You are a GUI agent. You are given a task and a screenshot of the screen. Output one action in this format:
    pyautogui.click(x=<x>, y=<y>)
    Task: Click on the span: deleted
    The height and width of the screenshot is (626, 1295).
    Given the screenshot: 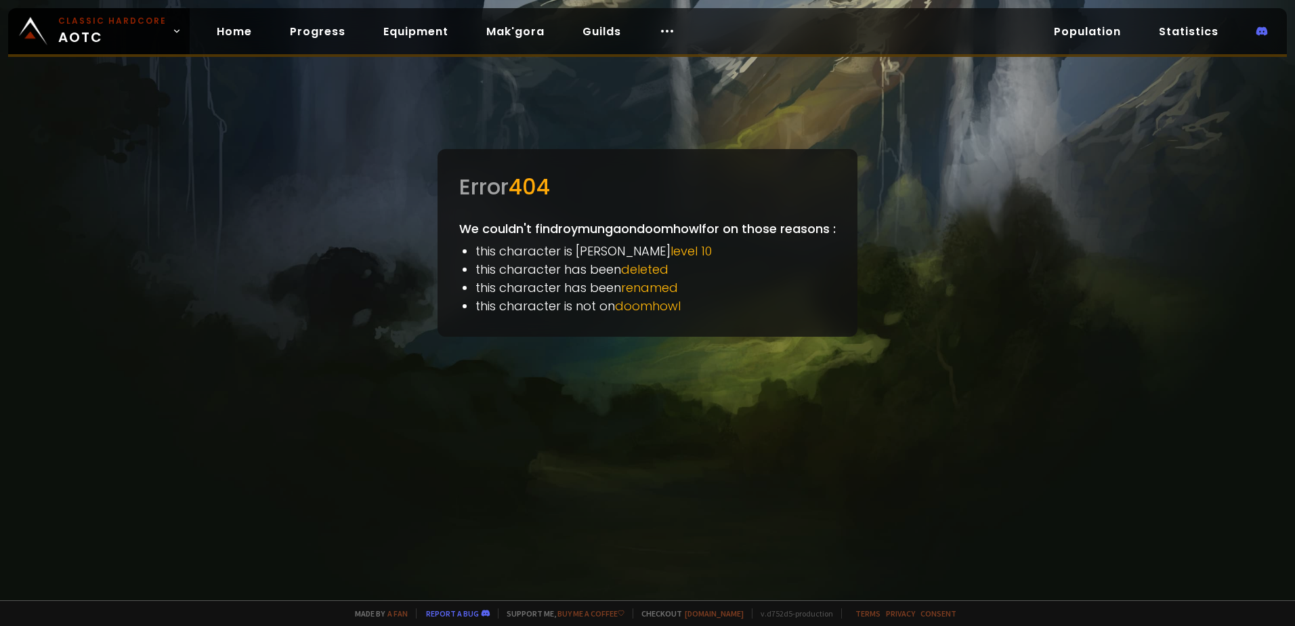 What is the action you would take?
    pyautogui.click(x=645, y=269)
    